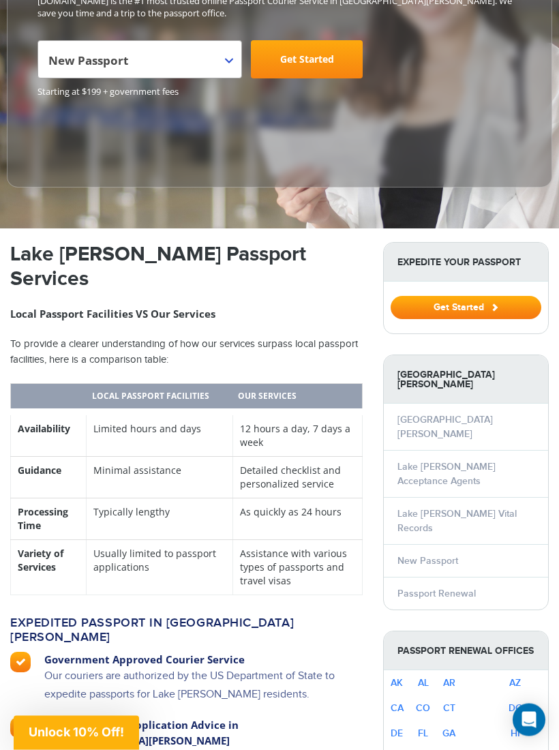 The width and height of the screenshot is (559, 750). What do you see at coordinates (424, 684) in the screenshot?
I see `a: AL` at bounding box center [424, 684].